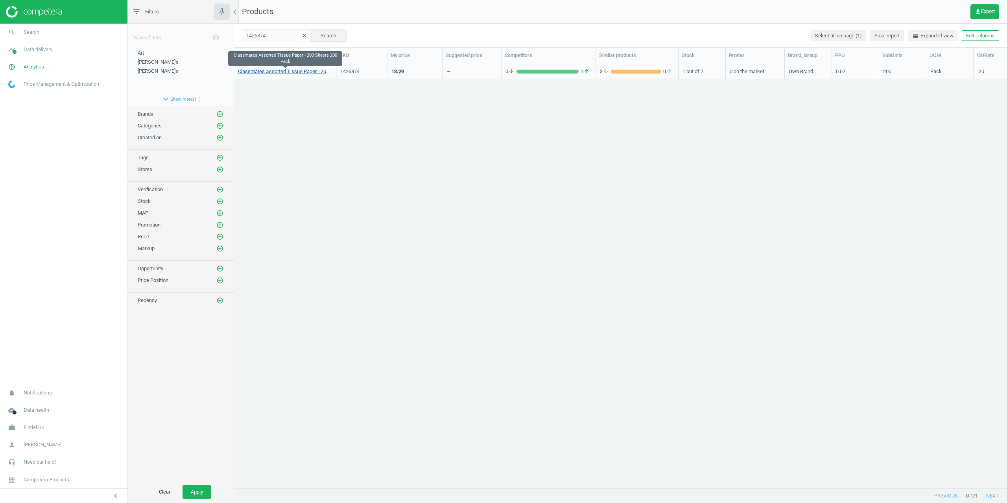 The image size is (1007, 503). Describe the element at coordinates (949, 55) in the screenshot. I see `div: UOM` at that location.